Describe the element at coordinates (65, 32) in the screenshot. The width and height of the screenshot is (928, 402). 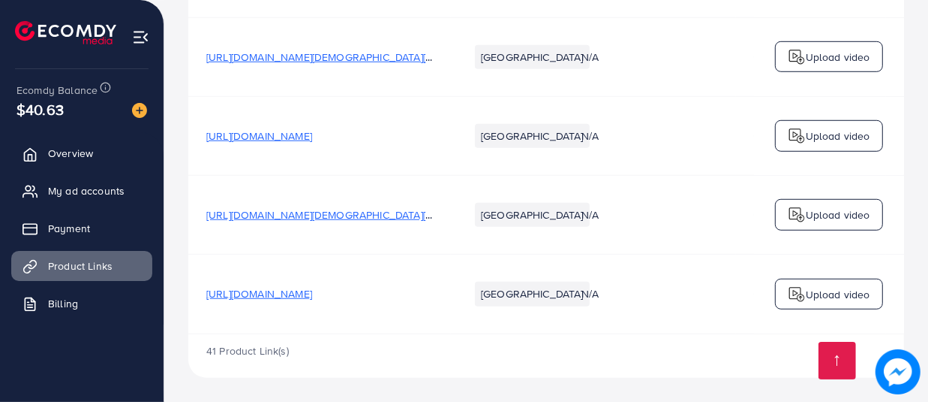
I see `a: logo` at that location.